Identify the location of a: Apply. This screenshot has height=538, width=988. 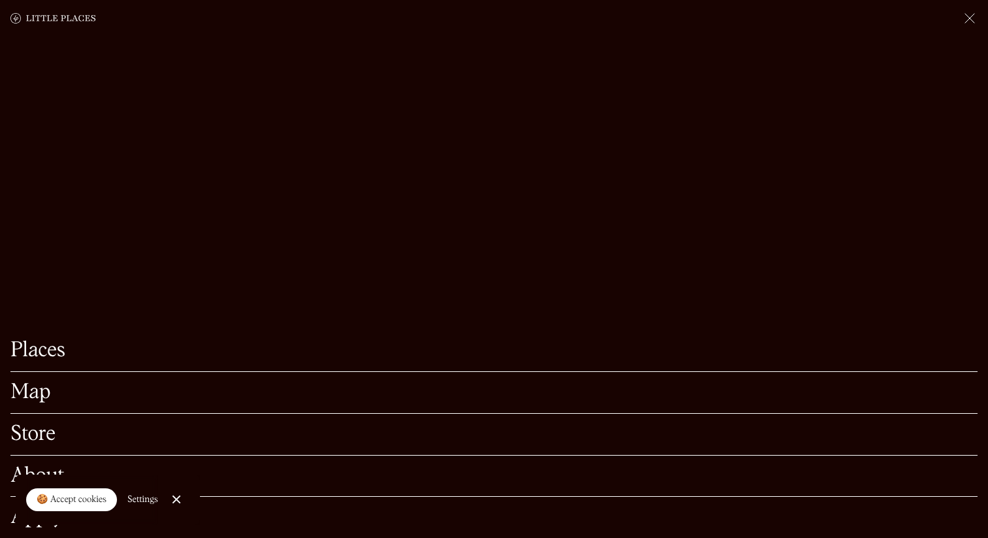
(494, 517).